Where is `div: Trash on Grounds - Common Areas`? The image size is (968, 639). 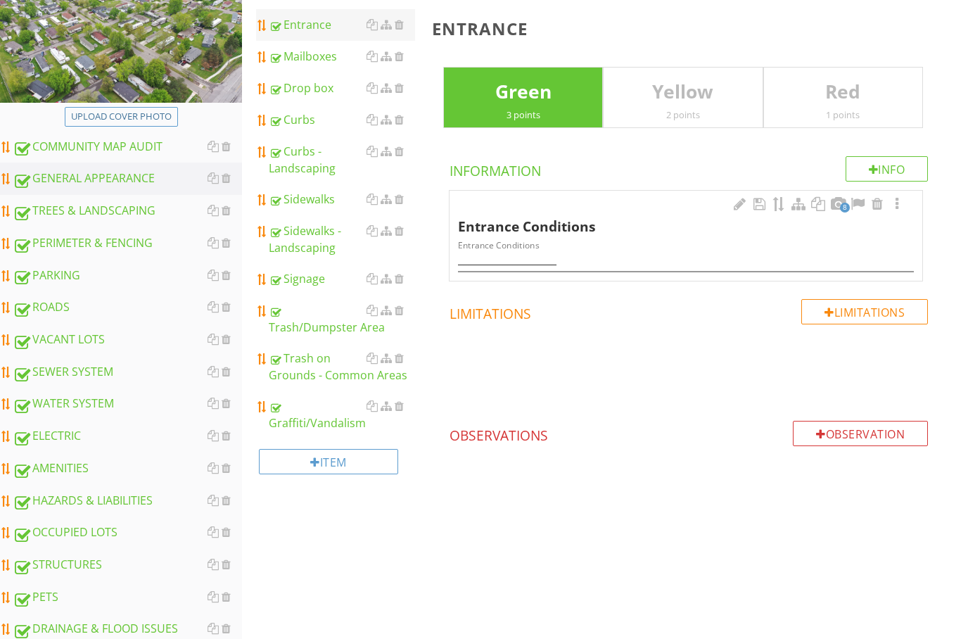 div: Trash on Grounds - Common Areas is located at coordinates (342, 367).